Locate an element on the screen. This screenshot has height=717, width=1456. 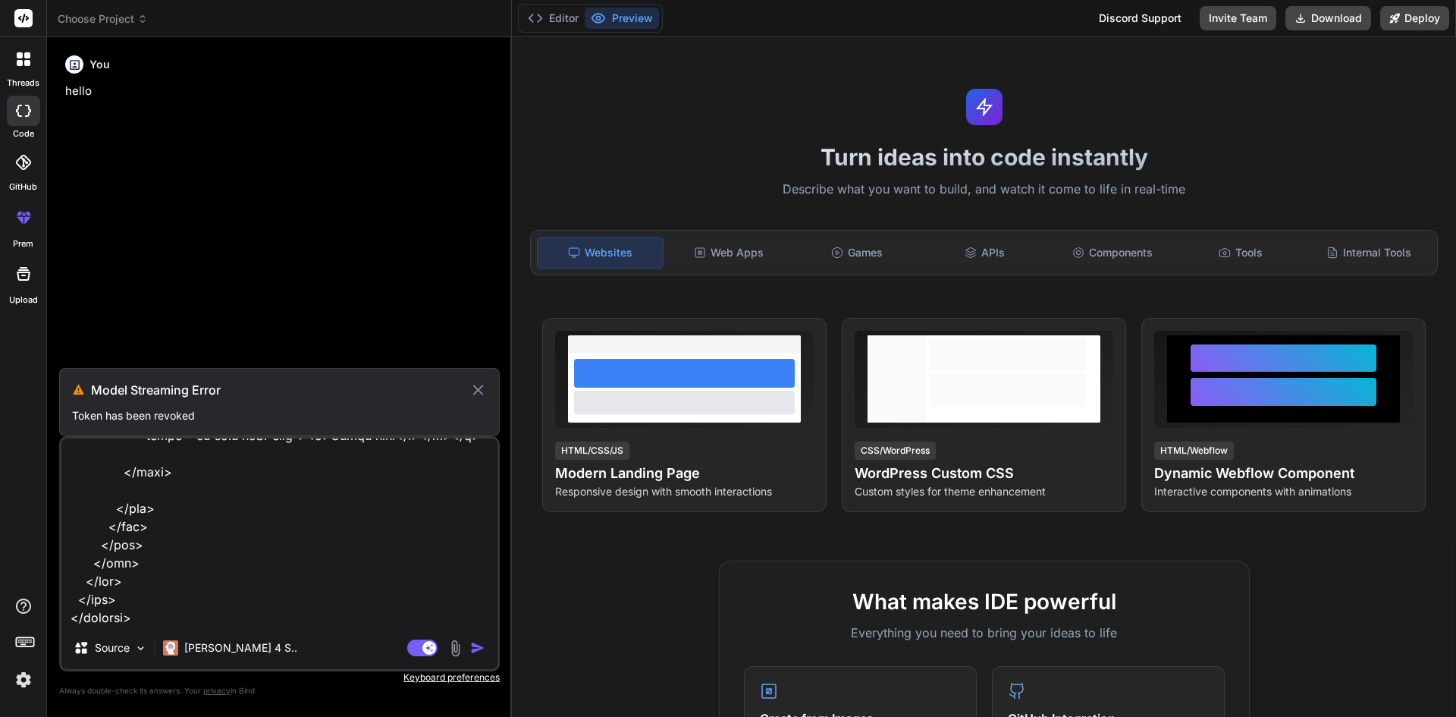
p: Keyboard preferences is located at coordinates (279, 677).